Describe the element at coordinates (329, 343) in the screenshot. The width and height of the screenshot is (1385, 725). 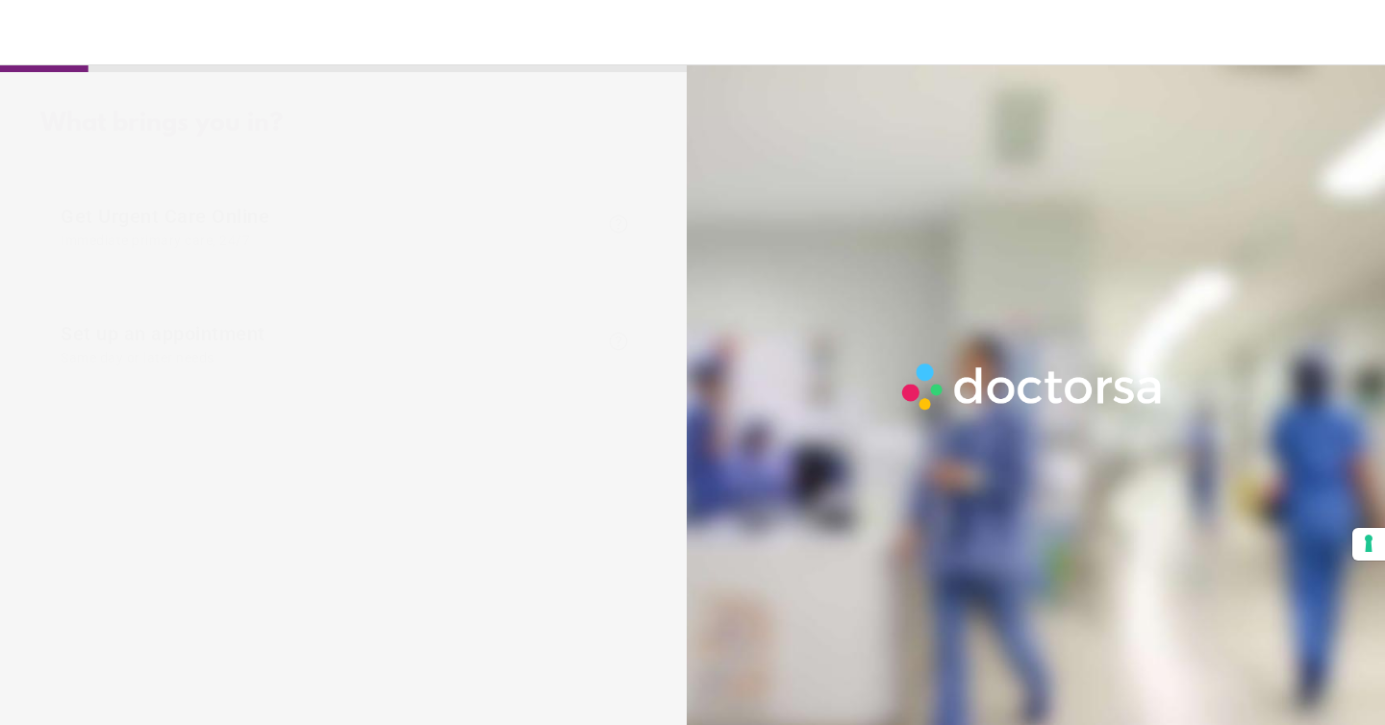
I see `span: Set up an appointment` at that location.